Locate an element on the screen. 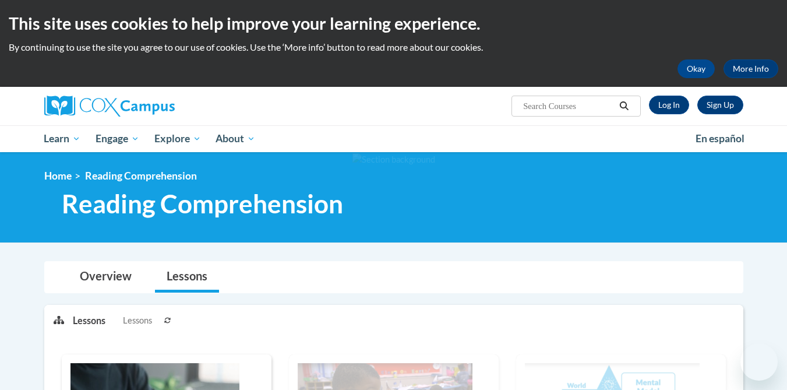 This screenshot has height=390, width=787. button: Okay is located at coordinates (696, 69).